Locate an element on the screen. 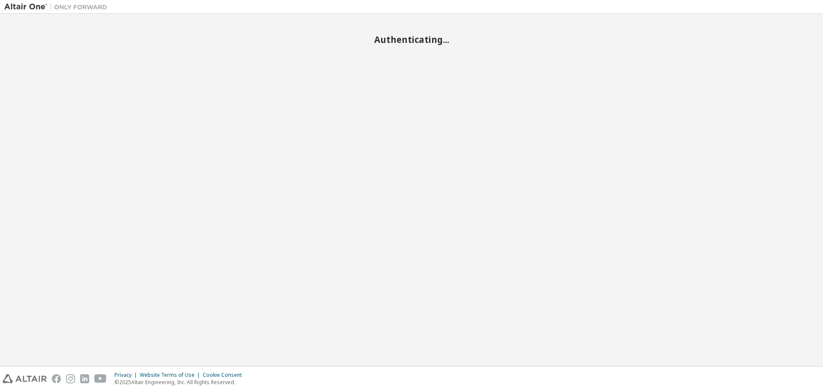  img: Altair One is located at coordinates (58, 7).